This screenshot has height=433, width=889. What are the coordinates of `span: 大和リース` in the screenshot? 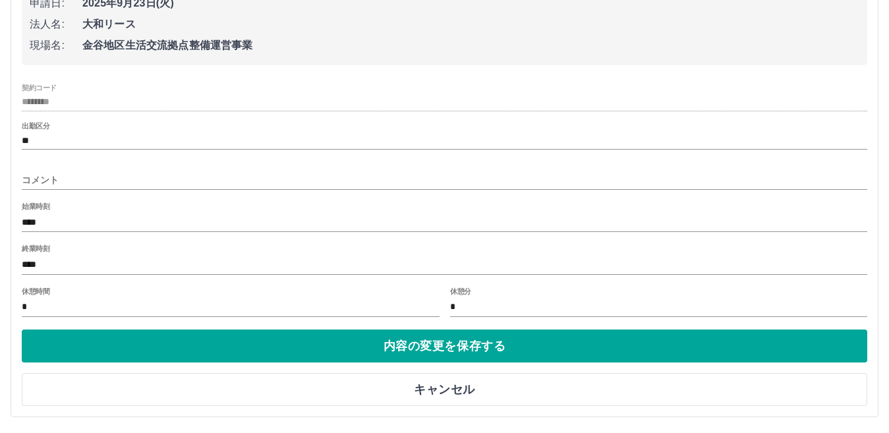 It's located at (470, 24).